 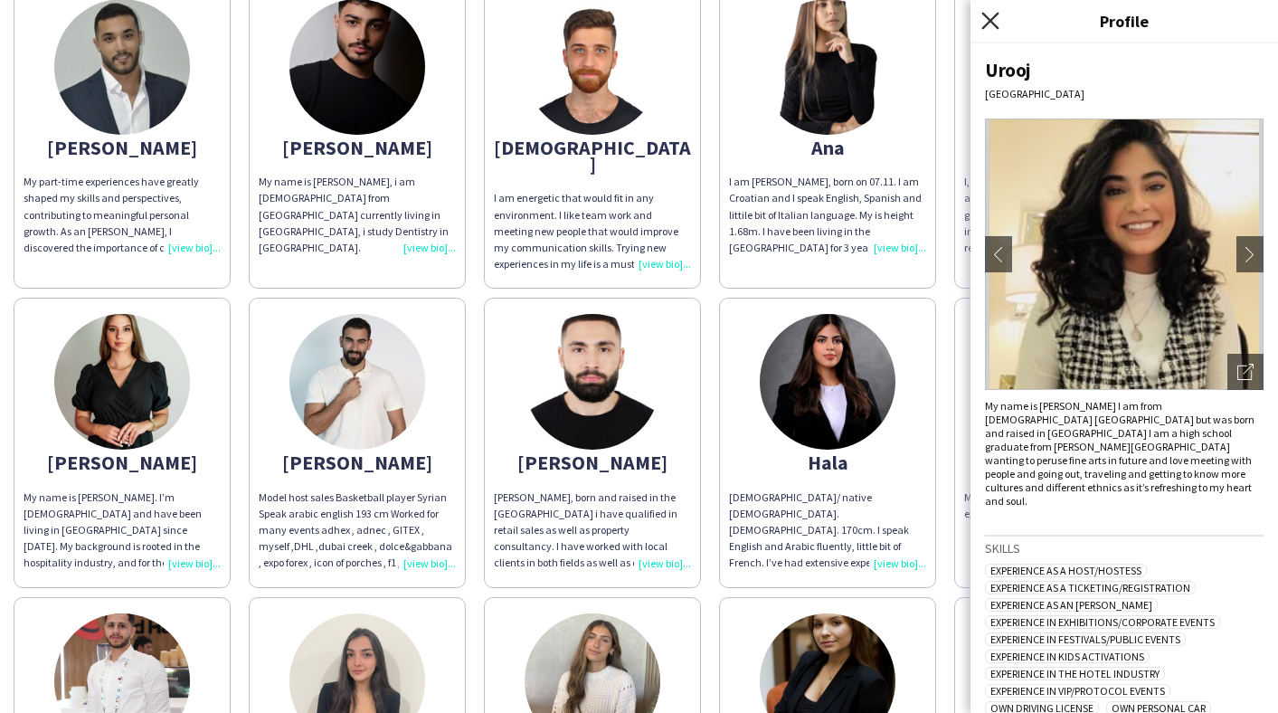 What do you see at coordinates (1124, 70) in the screenshot?
I see `div: Urooj` at bounding box center [1124, 70].